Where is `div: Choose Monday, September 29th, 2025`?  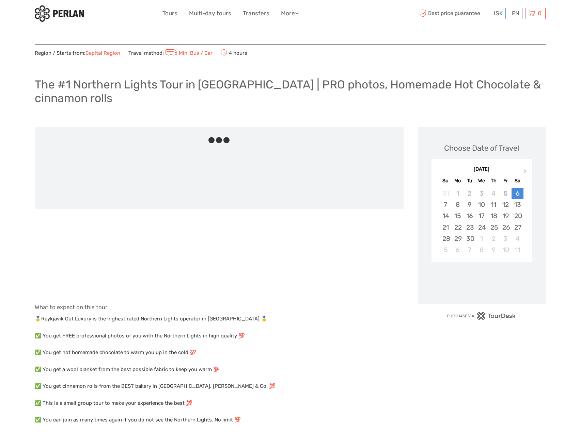 div: Choose Monday, September 29th, 2025 is located at coordinates (457, 239).